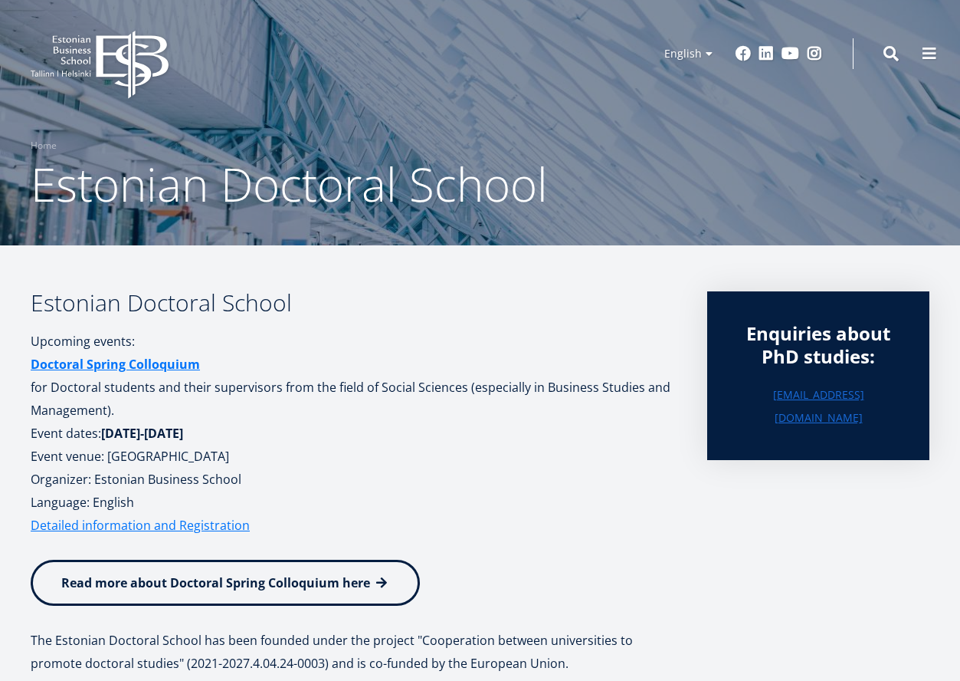  Describe the element at coordinates (766, 54) in the screenshot. I see `a: Linkedin` at that location.